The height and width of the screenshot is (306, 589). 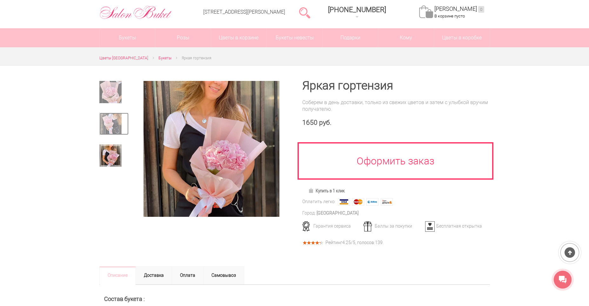 I want to click on img: Купить в 1 клик, so click(x=312, y=191).